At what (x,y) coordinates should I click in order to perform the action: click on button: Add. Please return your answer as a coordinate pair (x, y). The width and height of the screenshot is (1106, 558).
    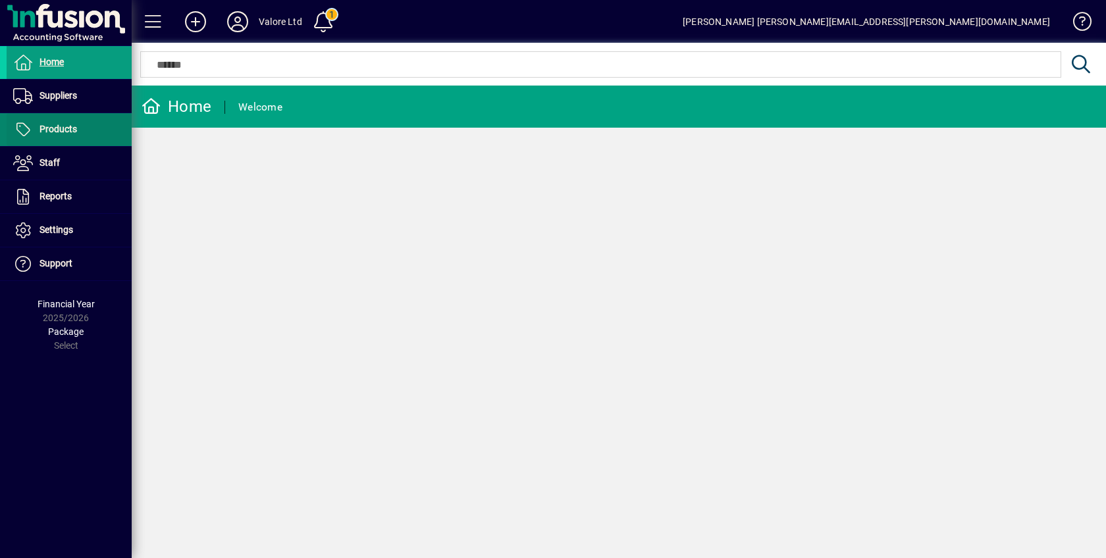
    Looking at the image, I should click on (196, 22).